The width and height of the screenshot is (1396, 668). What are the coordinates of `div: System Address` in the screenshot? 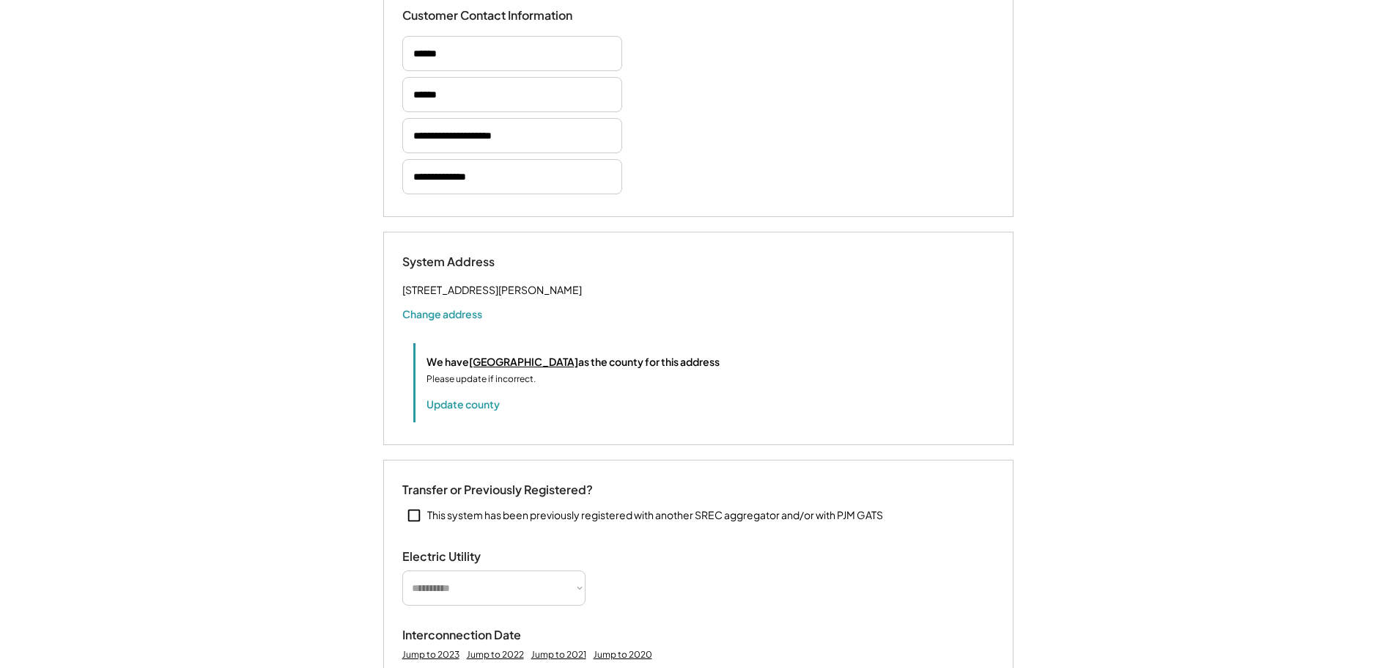 It's located at (476, 262).